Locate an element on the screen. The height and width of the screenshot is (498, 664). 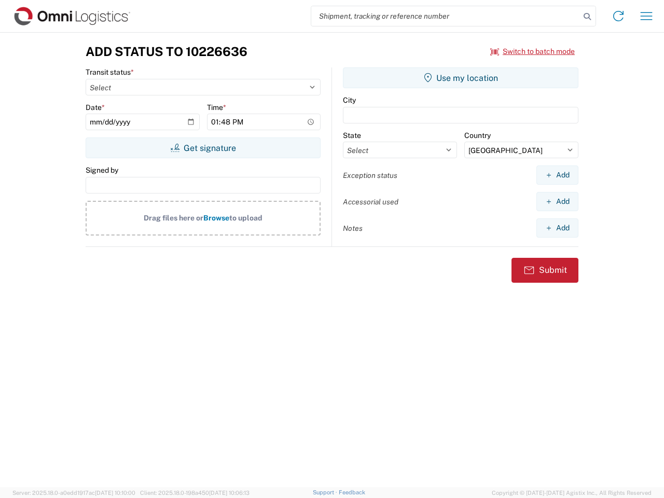
label: Notes is located at coordinates (353, 228).